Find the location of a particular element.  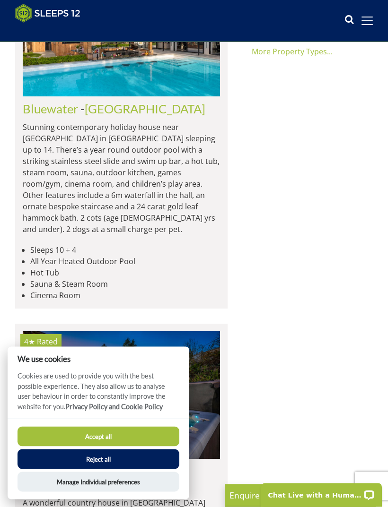

button: Manage Individual preferences is located at coordinates (98, 482).